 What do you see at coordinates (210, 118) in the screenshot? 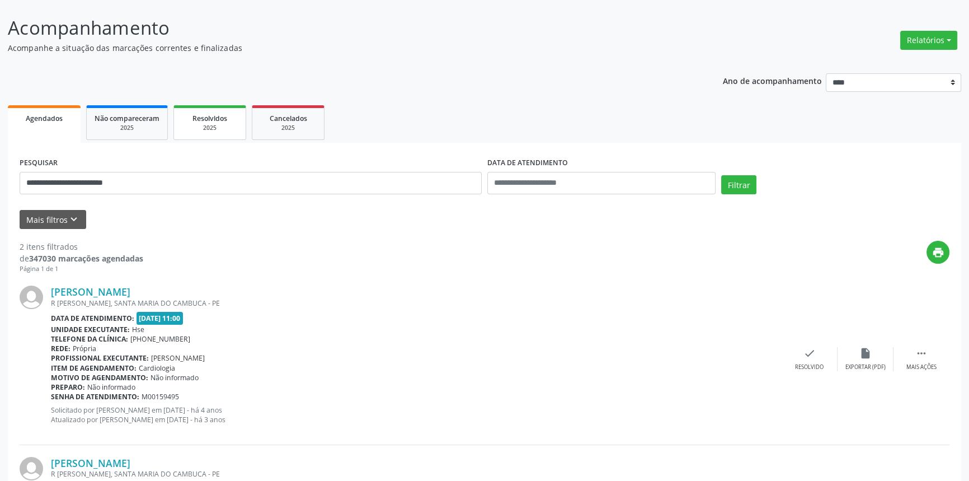
I see `span: Resolvidos` at bounding box center [210, 118].